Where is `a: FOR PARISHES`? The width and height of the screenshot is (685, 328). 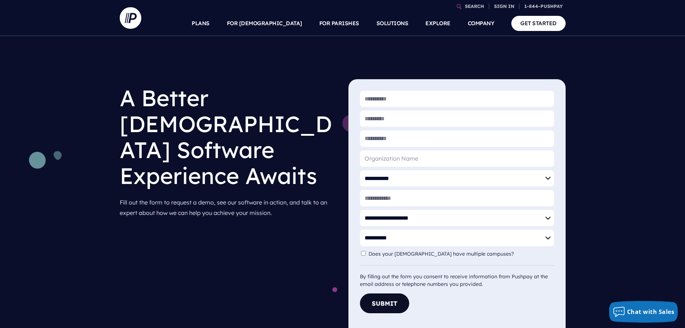
a: FOR PARISHES is located at coordinates (339, 23).